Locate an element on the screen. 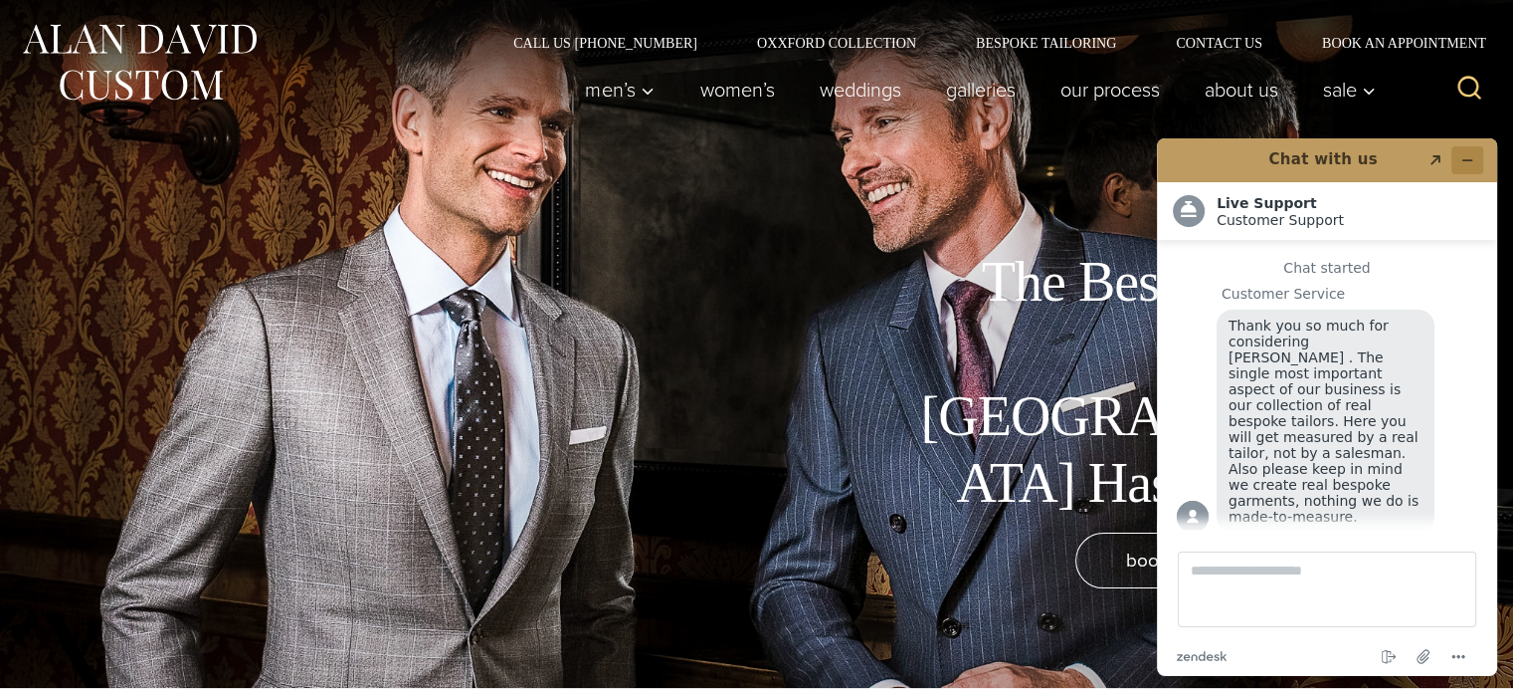  button: Sale sub menu toggle is located at coordinates (1343, 90).